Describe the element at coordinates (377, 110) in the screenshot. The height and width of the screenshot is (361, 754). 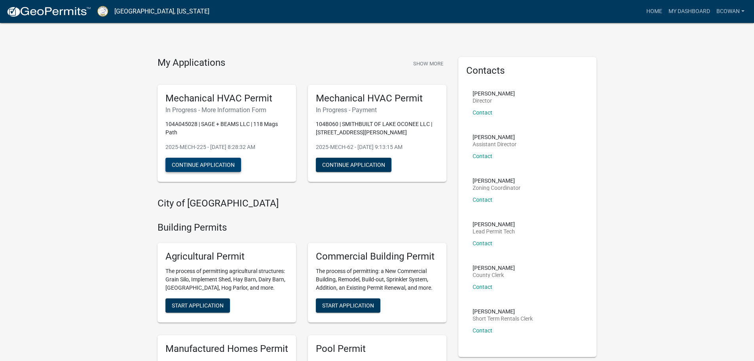
I see `h6: In Progress - Payment` at that location.